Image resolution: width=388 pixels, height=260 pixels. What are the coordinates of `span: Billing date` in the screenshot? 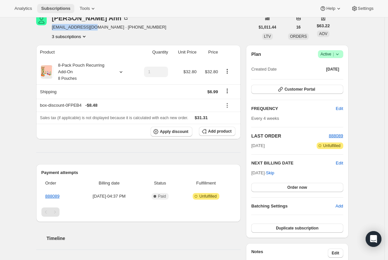 It's located at (109, 183).